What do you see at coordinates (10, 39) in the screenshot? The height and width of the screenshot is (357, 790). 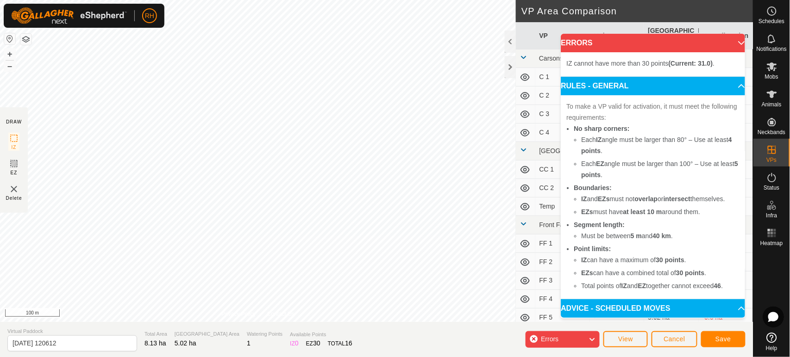 I see `button: Reset Map` at bounding box center [10, 39].